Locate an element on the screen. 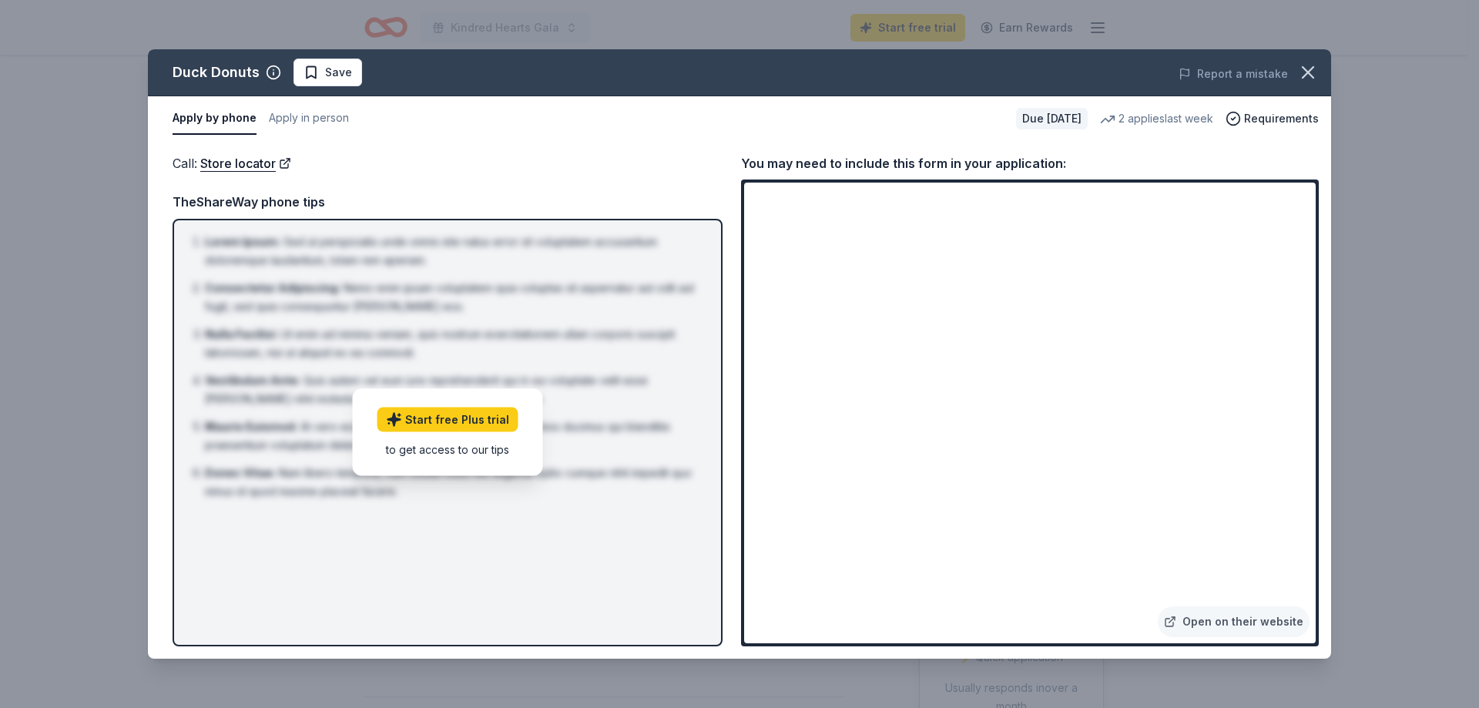  div: to get access to our tips is located at coordinates (448, 449).